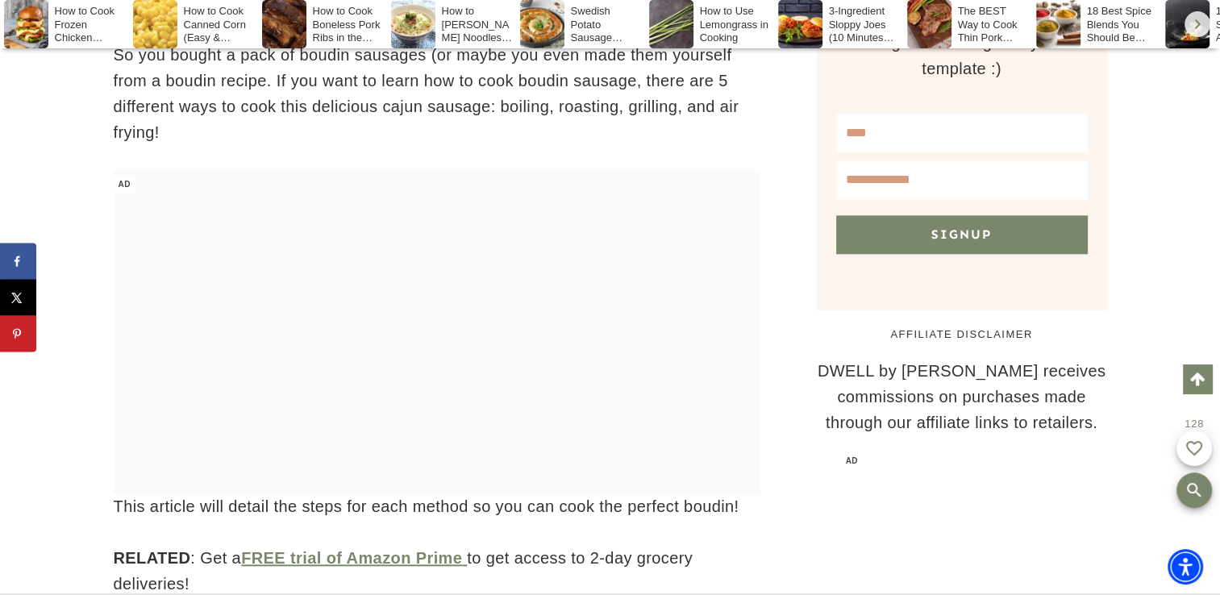 This screenshot has width=1220, height=595. What do you see at coordinates (962, 335) in the screenshot?
I see `h5: AFFILIATE DISCLAIMER` at bounding box center [962, 335].